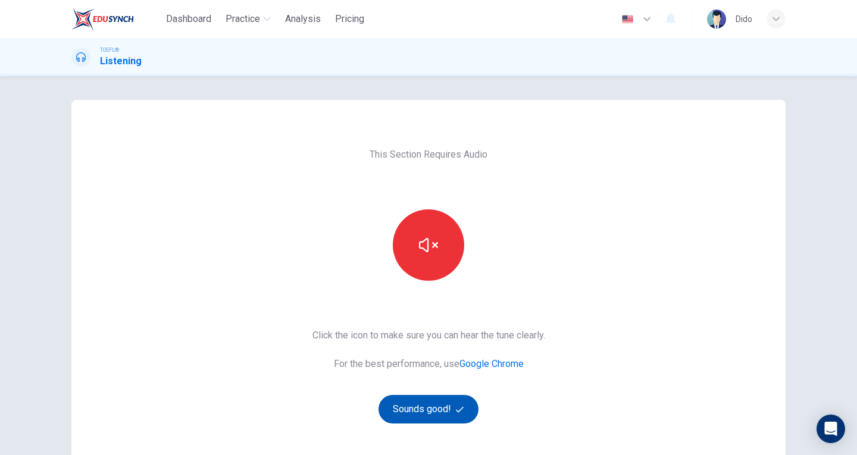 Image resolution: width=857 pixels, height=455 pixels. I want to click on button: Analysis, so click(303, 19).